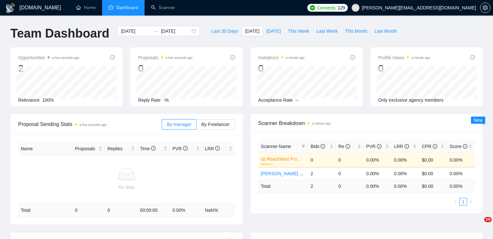 This screenshot has height=239, width=493. What do you see at coordinates (374, 147) in the screenshot?
I see `span: PVR` at bounding box center [374, 147].